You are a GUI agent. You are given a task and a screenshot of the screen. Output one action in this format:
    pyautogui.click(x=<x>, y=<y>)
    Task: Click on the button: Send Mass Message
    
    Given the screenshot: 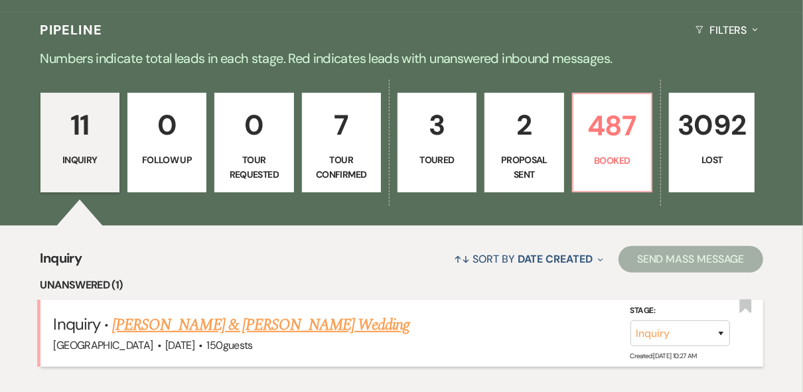 What is the action you would take?
    pyautogui.click(x=691, y=259)
    